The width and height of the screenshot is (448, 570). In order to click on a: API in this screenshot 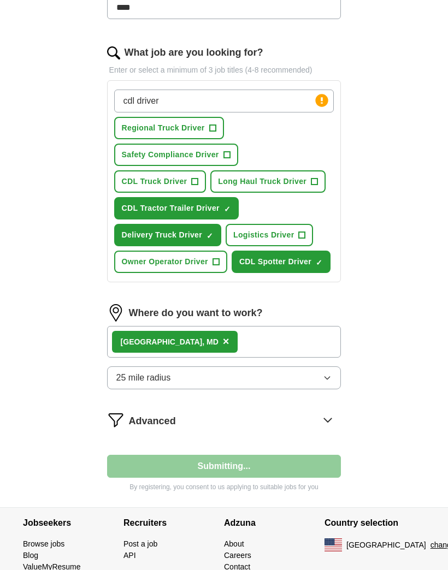, I will do `click(129, 555)`.